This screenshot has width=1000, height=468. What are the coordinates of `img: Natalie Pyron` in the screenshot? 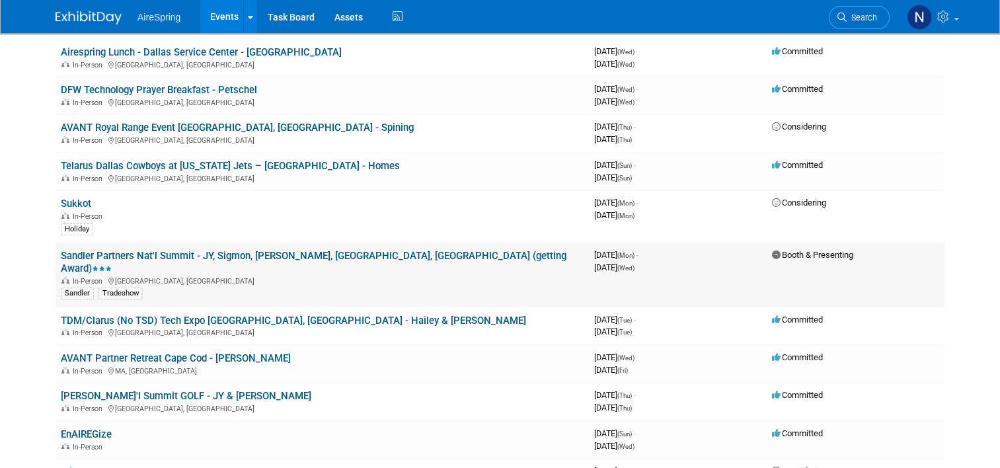 It's located at (920, 17).